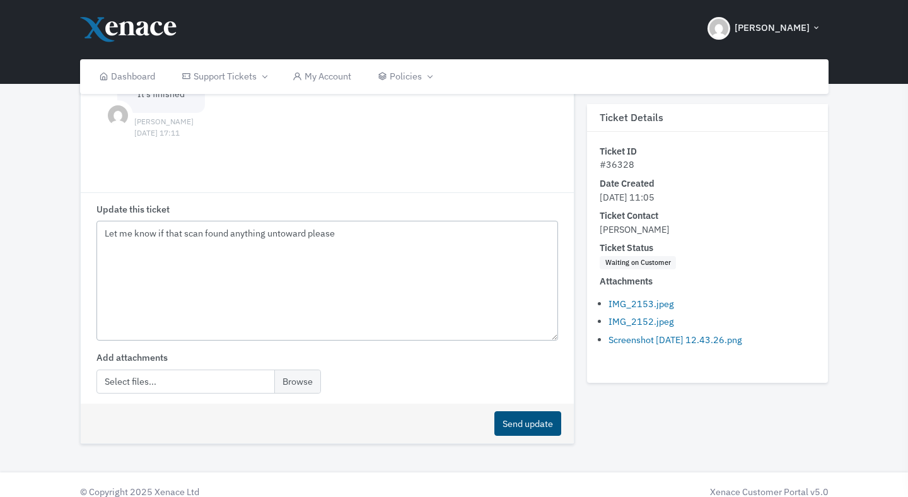  What do you see at coordinates (641, 321) in the screenshot?
I see `a: IMG_2152.jpeg` at bounding box center [641, 321].